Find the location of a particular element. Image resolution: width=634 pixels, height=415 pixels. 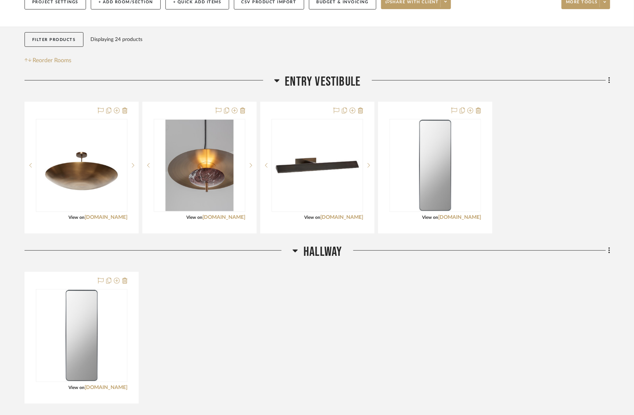

span: Hallway is located at coordinates (323, 252).